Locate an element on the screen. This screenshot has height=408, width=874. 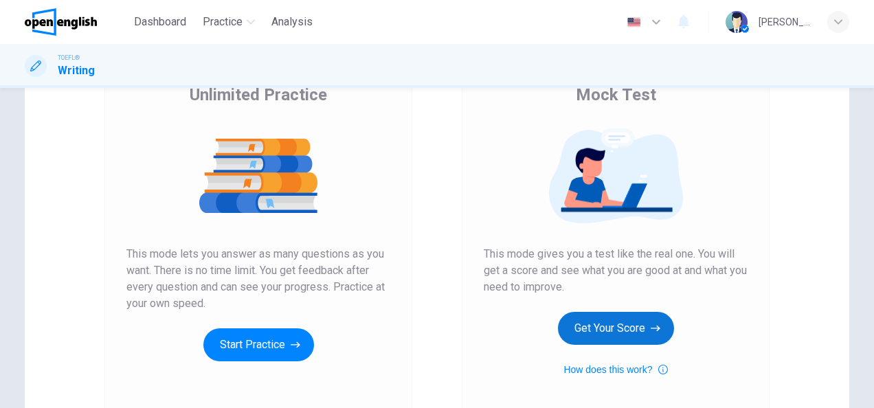
button: Practice is located at coordinates (229, 22).